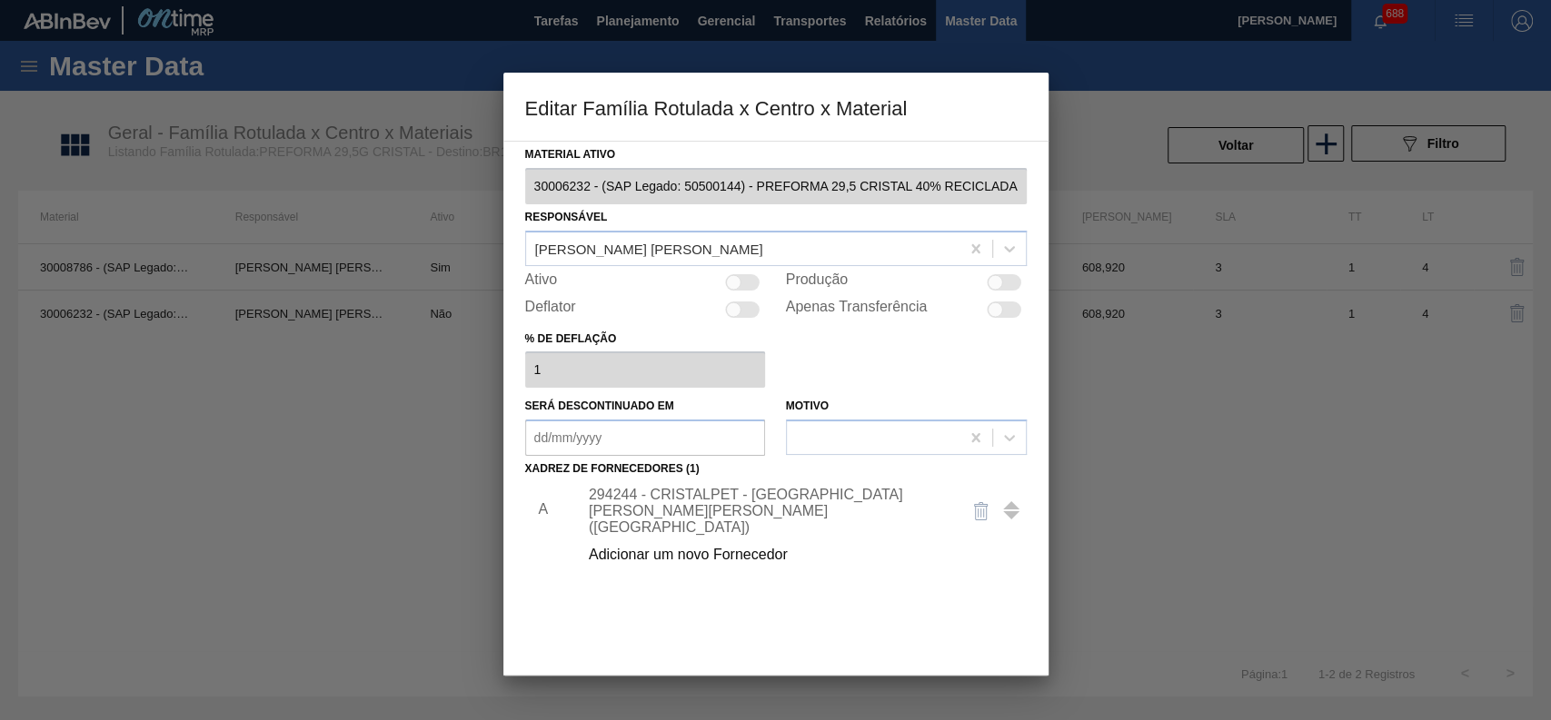 This screenshot has width=1551, height=720. I want to click on label: Ativo, so click(541, 283).